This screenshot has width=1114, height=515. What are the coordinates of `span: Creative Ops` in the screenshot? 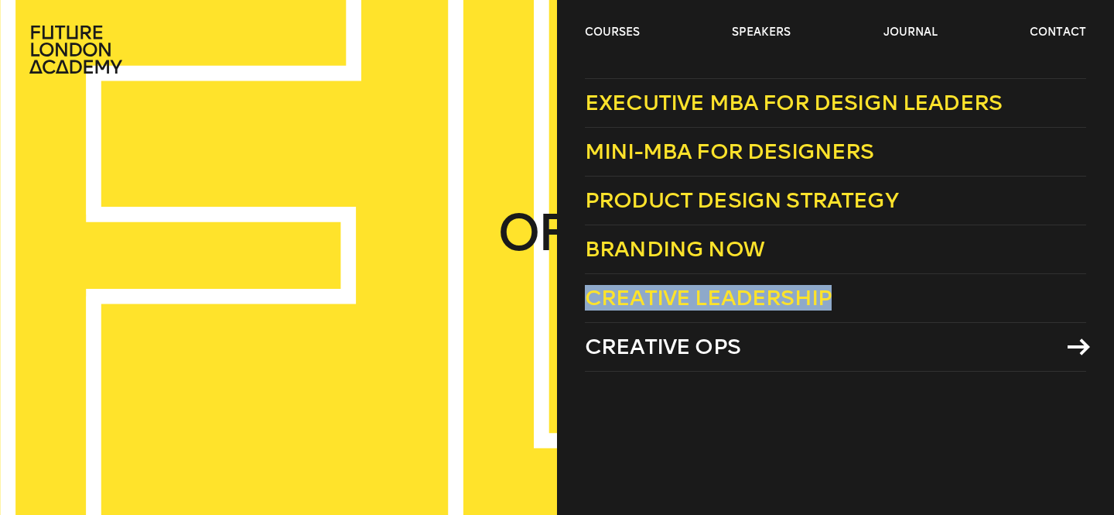 It's located at (662, 346).